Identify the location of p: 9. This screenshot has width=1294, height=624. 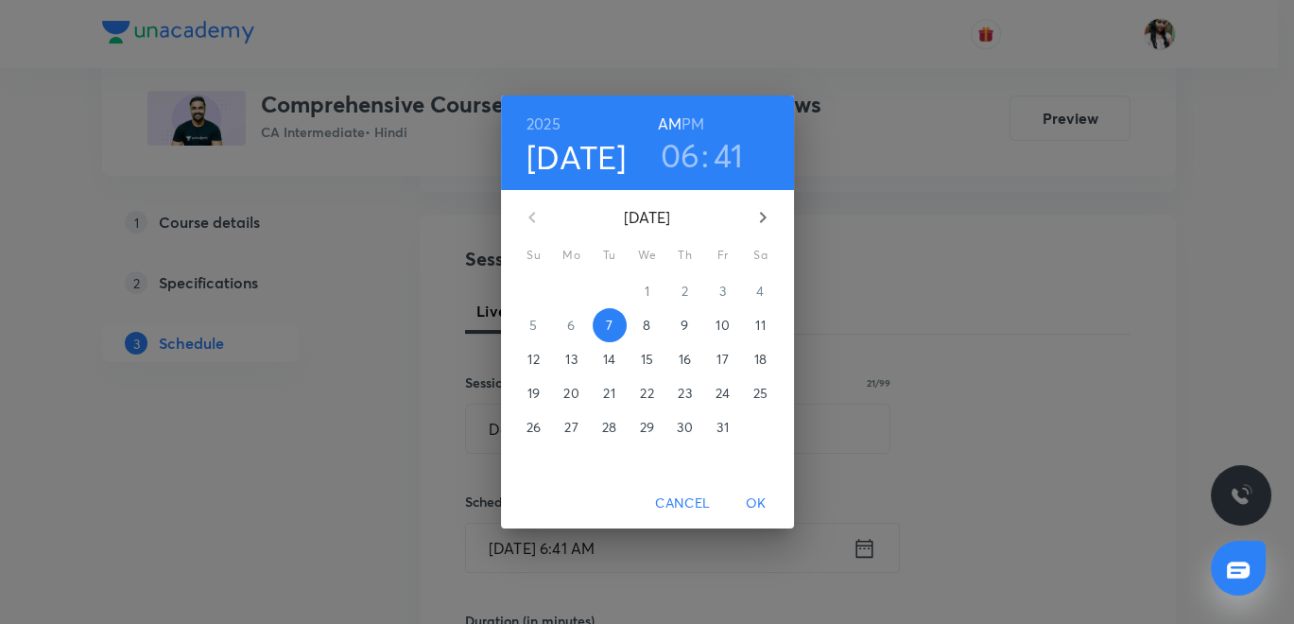
(684, 325).